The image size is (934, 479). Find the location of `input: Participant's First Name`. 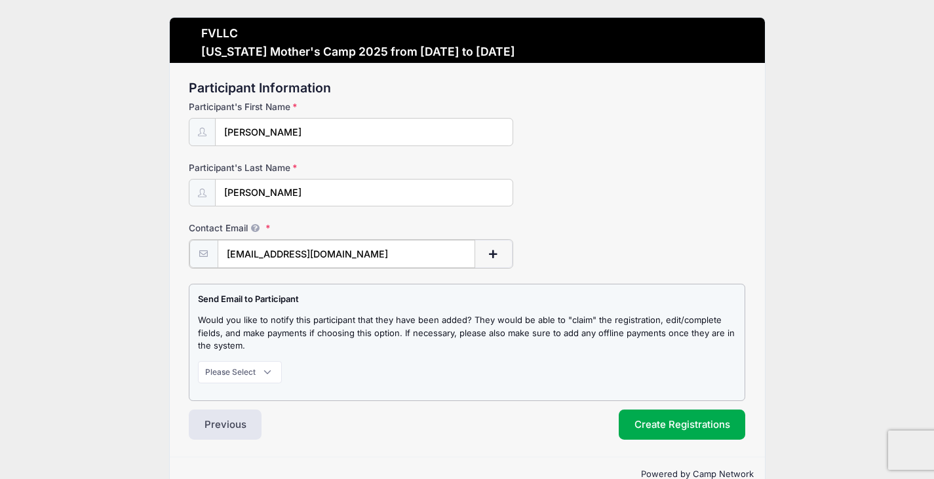

input: Participant's First Name is located at coordinates (364, 132).